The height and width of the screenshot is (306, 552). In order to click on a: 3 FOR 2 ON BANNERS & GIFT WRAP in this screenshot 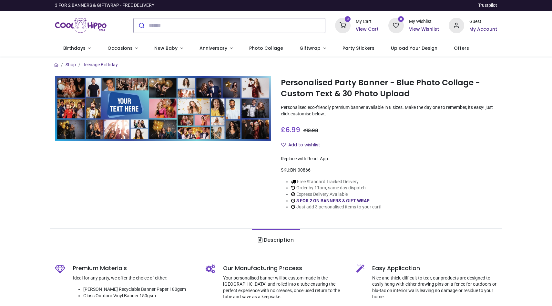, I will do `click(333, 200)`.